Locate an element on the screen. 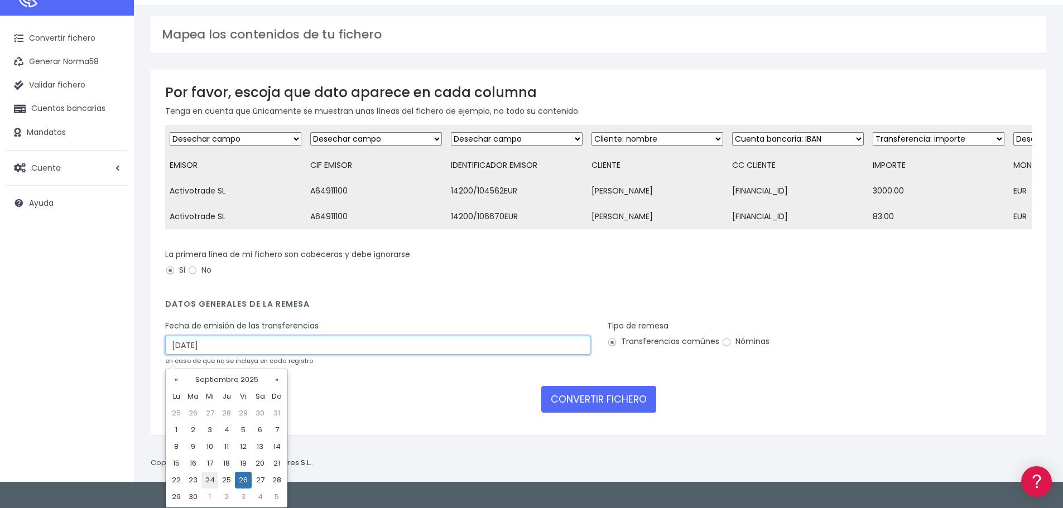  td: 22 is located at coordinates (176, 480).